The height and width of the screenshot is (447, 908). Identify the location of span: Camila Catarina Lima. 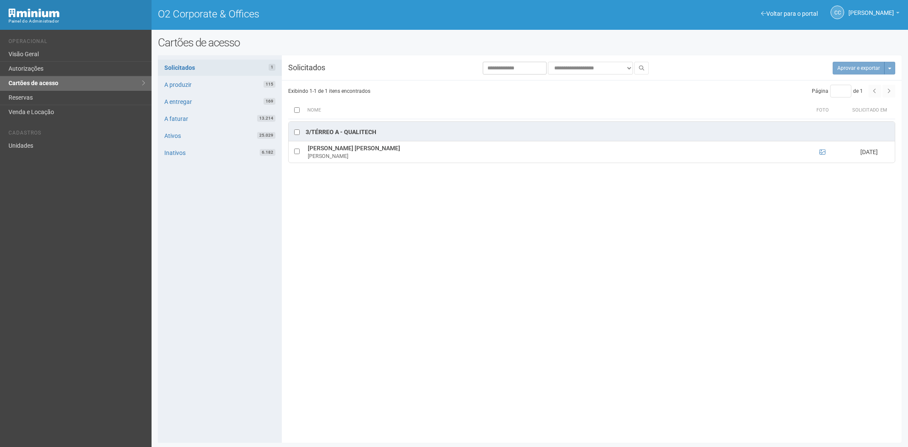
(871, 9).